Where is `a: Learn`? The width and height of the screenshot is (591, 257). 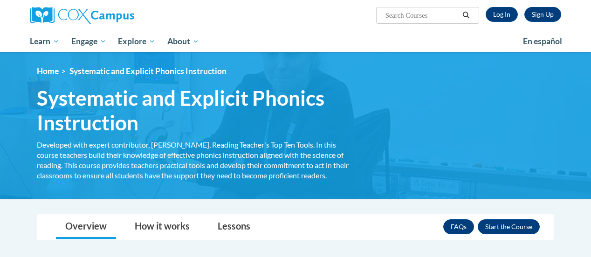
a: Learn is located at coordinates (44, 41).